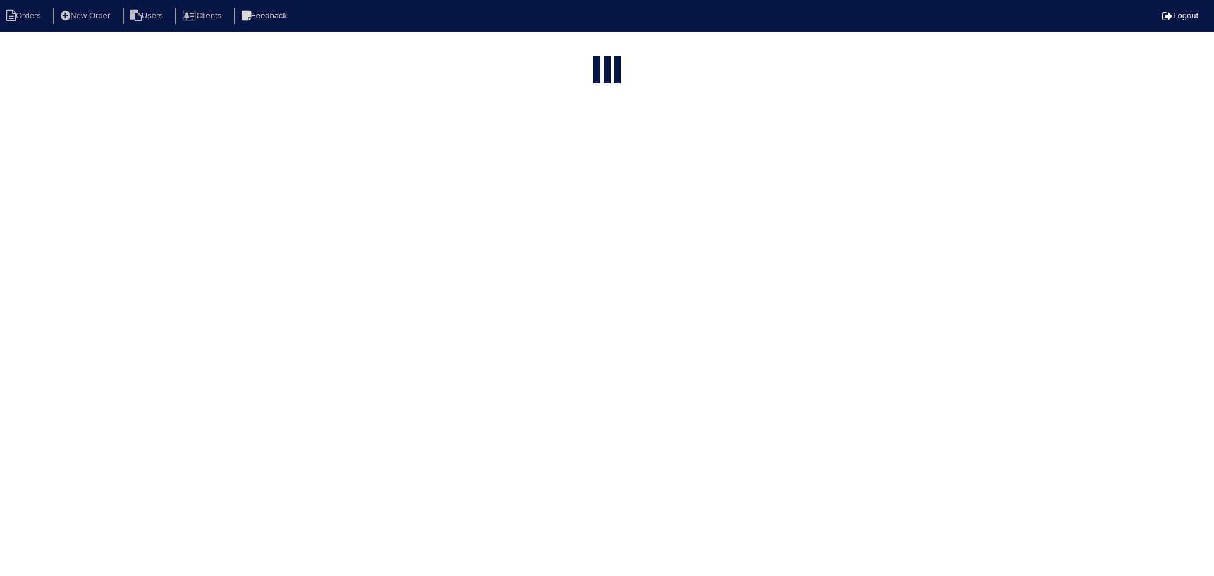  I want to click on a: Users, so click(148, 15).